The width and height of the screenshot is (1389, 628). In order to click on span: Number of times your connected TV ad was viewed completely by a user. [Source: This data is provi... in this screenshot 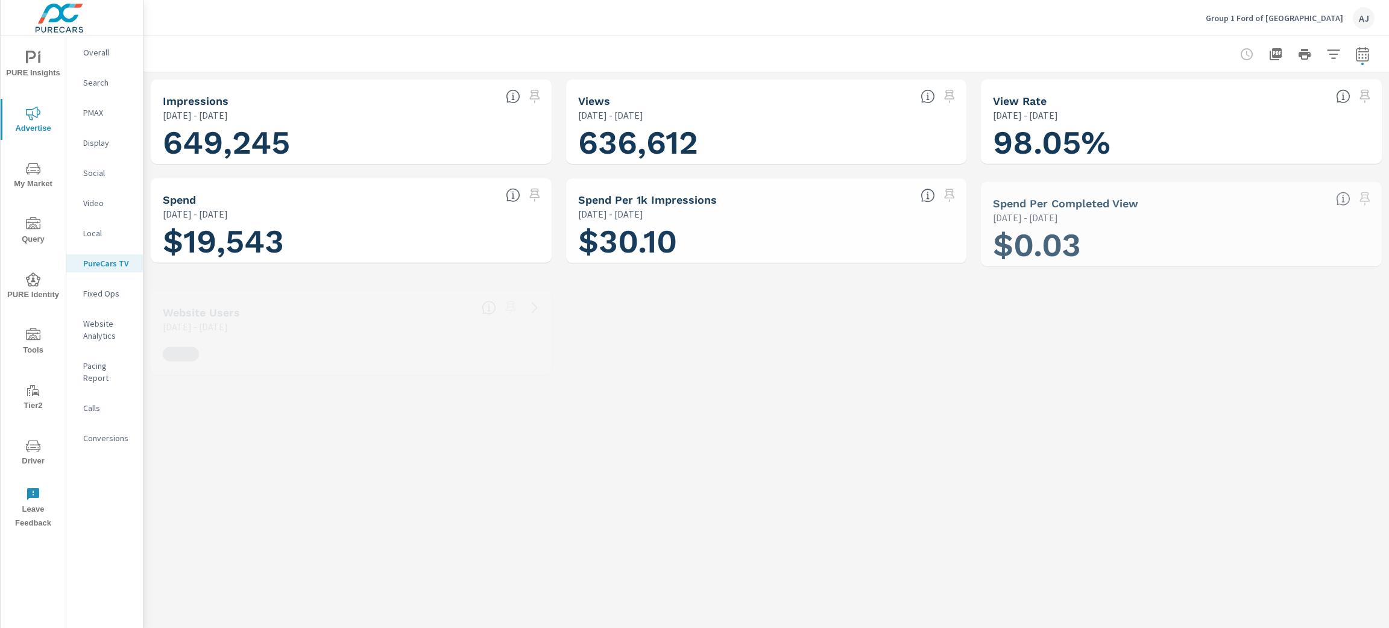, I will do `click(928, 96)`.